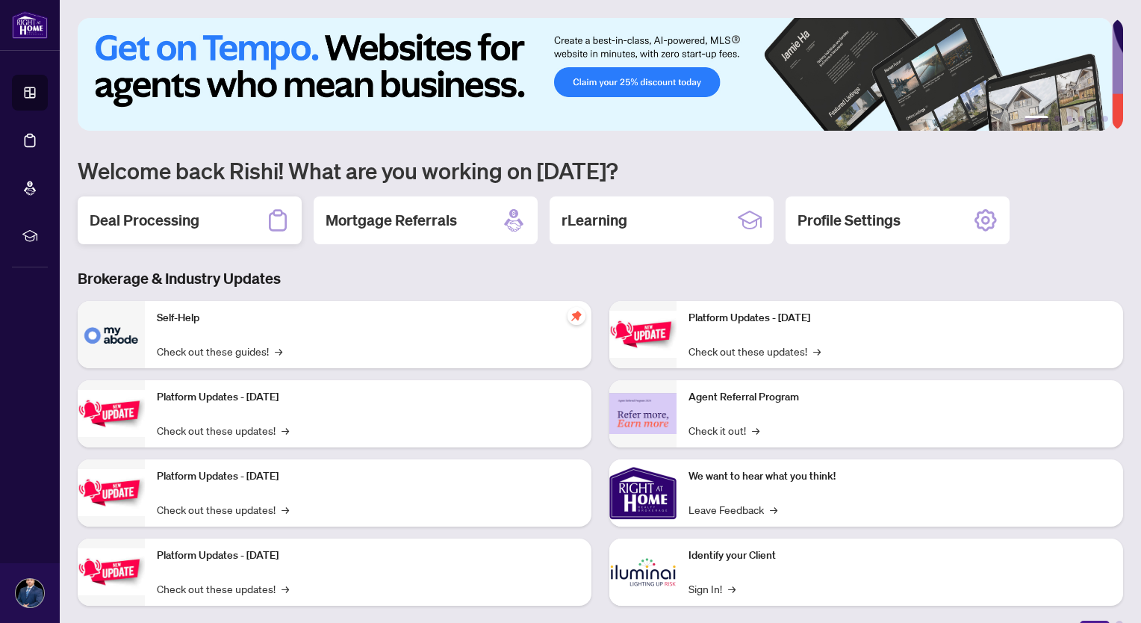 This screenshot has height=623, width=1141. I want to click on button: 6, so click(1105, 119).